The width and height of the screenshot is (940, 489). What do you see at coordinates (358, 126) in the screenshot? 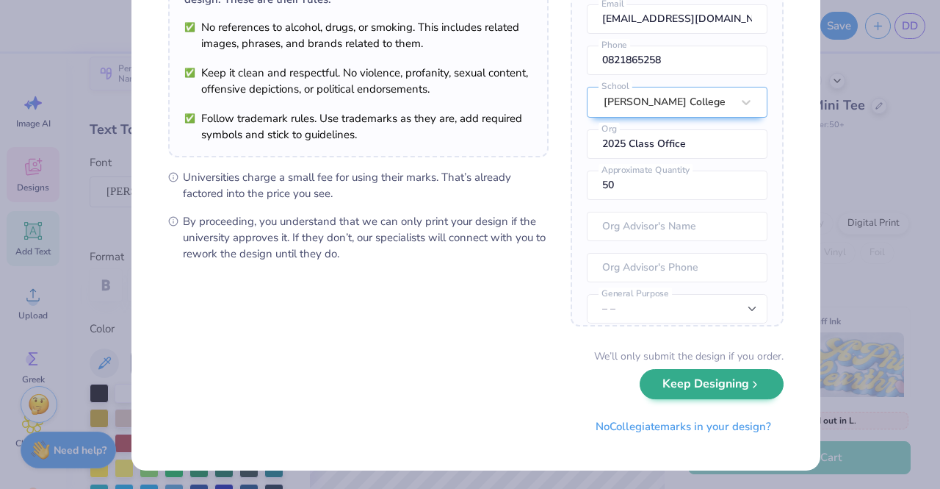
I see `li: Follow trademark rules. Use trademarks as they are, add required symbols and stick to guidelines.` at bounding box center [358, 126].